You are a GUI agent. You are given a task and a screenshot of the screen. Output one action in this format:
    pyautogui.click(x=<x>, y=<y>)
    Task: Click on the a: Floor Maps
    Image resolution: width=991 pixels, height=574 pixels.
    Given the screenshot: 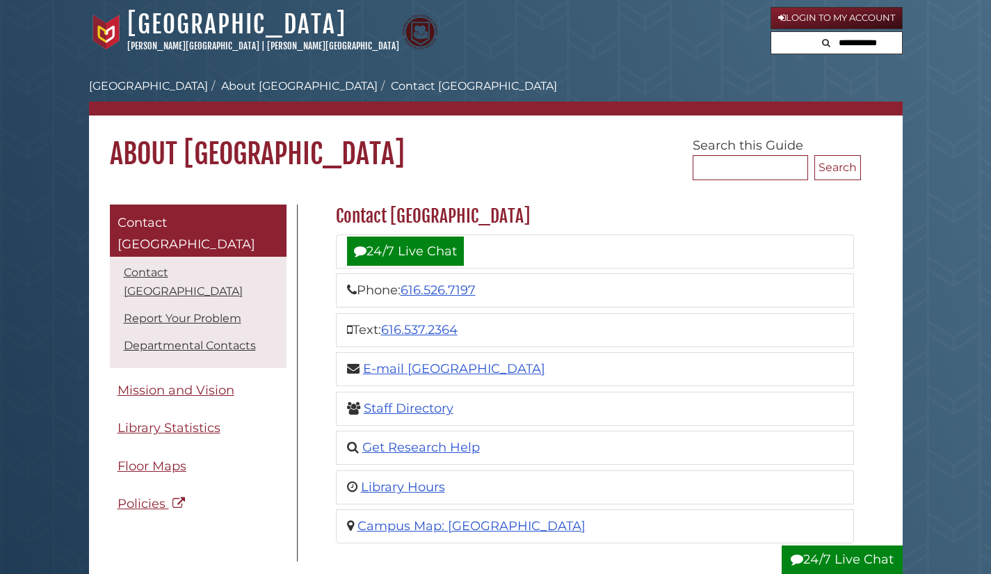 What is the action you would take?
    pyautogui.click(x=198, y=466)
    